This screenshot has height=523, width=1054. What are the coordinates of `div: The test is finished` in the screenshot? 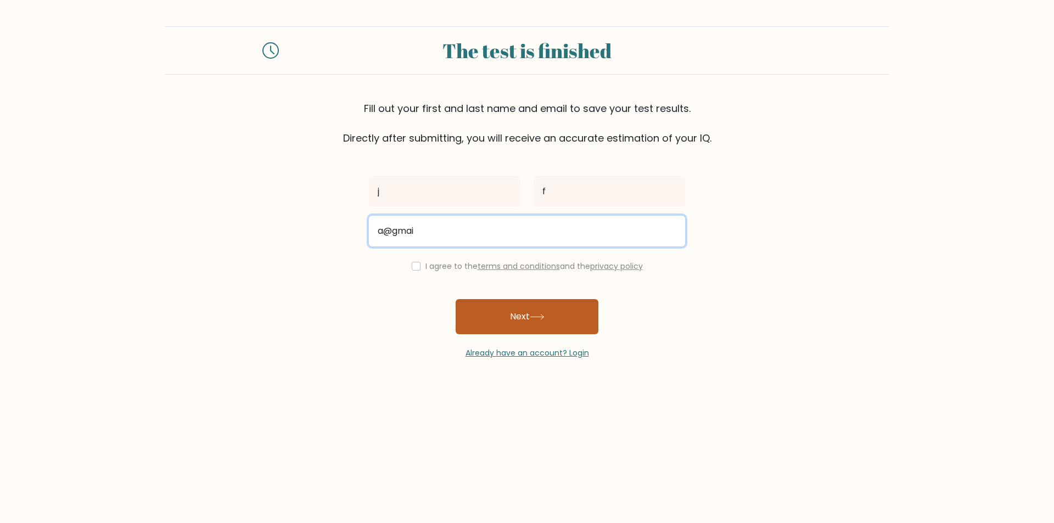 It's located at (527, 50).